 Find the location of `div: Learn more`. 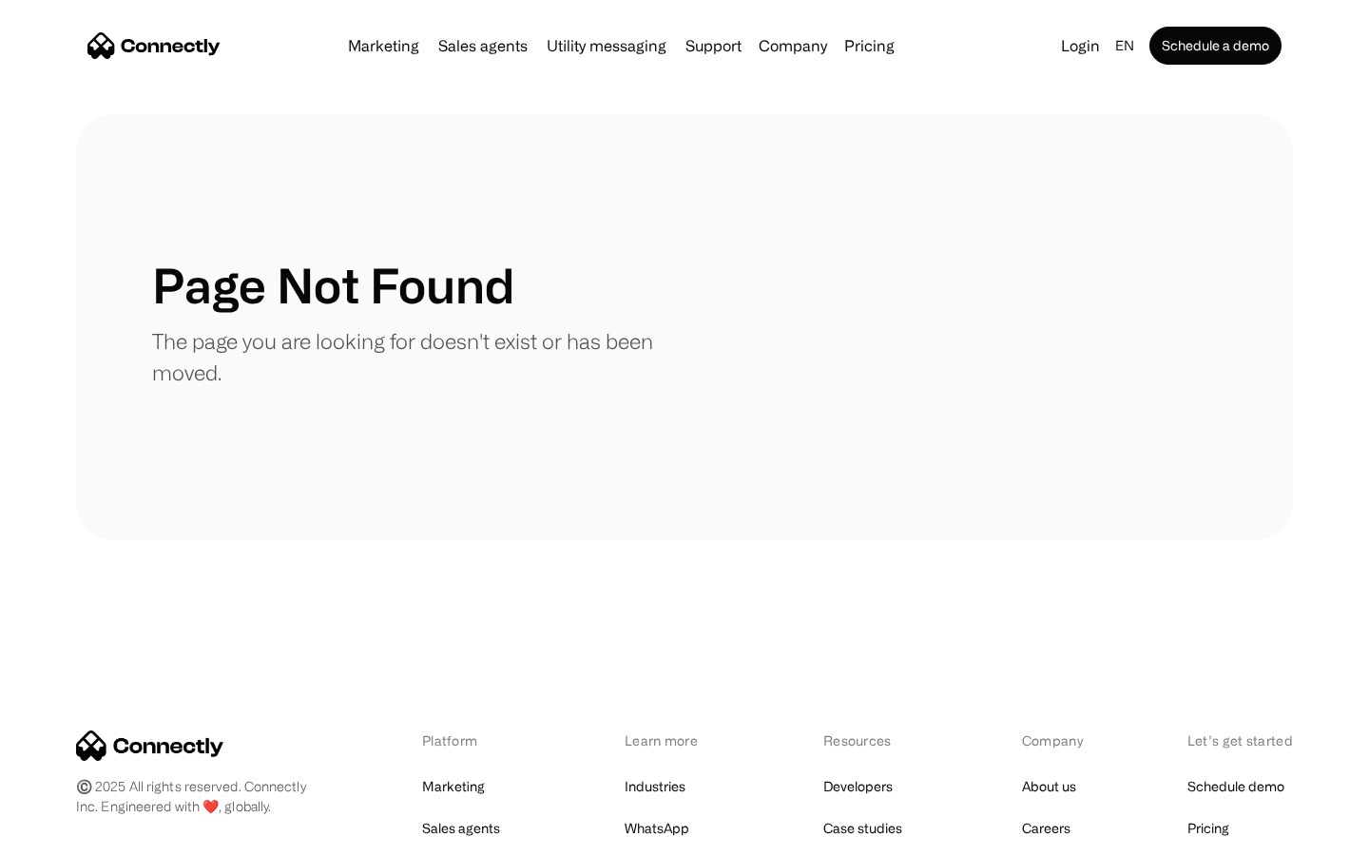

div: Learn more is located at coordinates (674, 740).